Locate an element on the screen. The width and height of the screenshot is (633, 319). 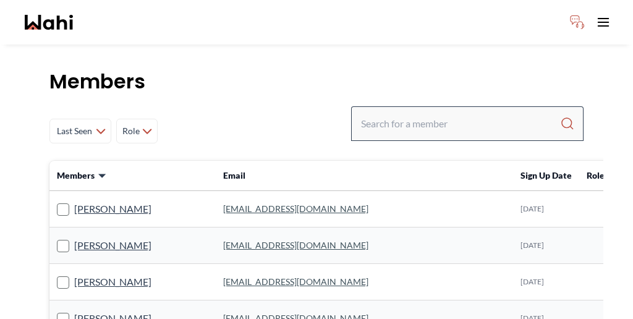
input: Search input is located at coordinates (460, 124).